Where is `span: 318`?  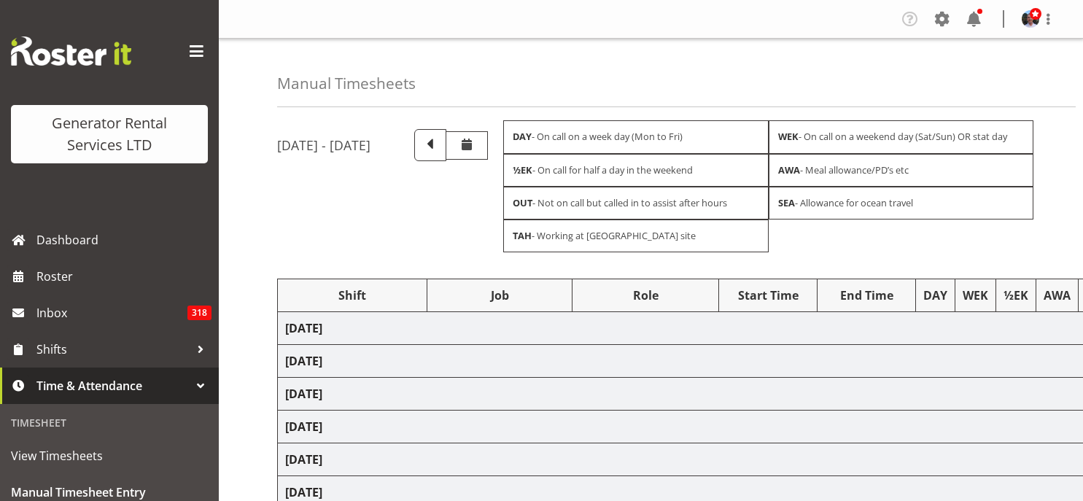
span: 318 is located at coordinates (199, 313).